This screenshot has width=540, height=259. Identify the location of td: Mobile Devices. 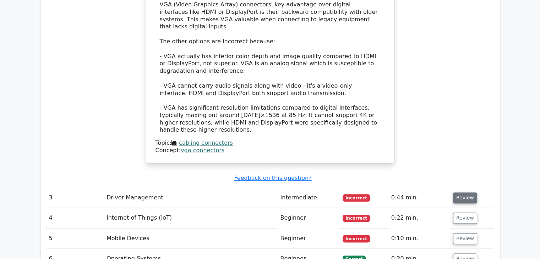
(191, 239).